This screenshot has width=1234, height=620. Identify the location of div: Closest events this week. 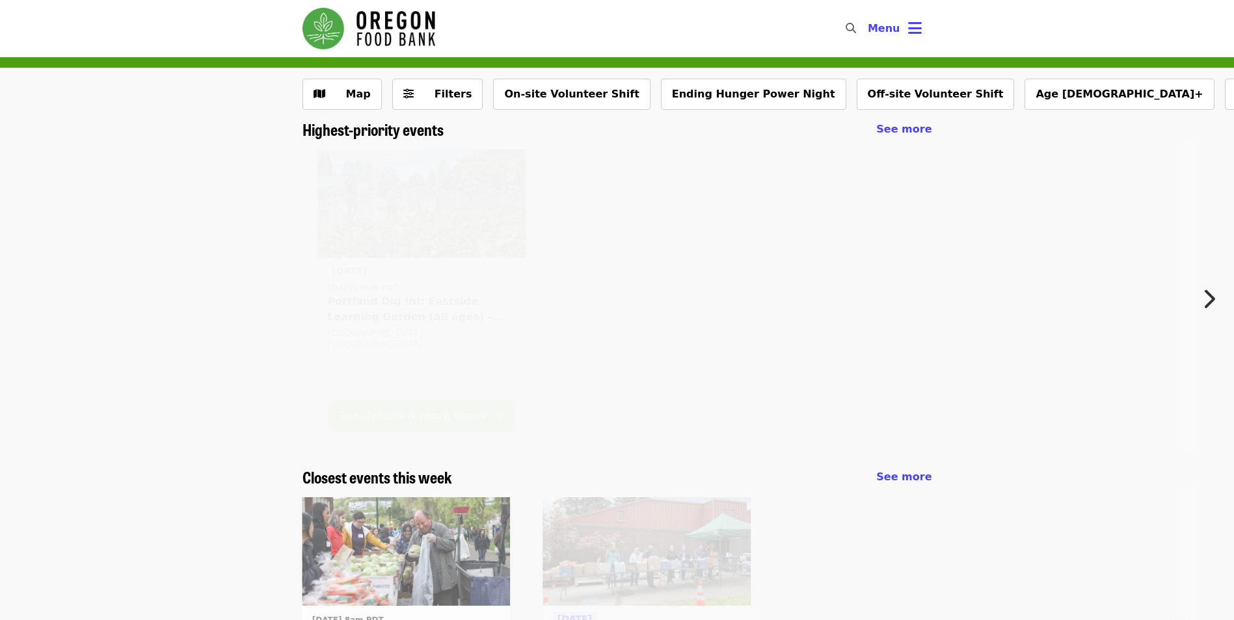
(617, 477).